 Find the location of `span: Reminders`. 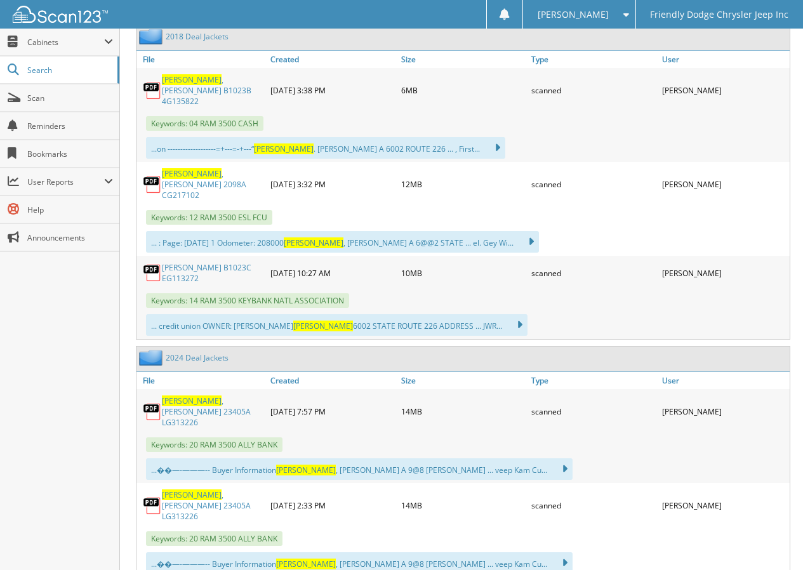

span: Reminders is located at coordinates (70, 126).